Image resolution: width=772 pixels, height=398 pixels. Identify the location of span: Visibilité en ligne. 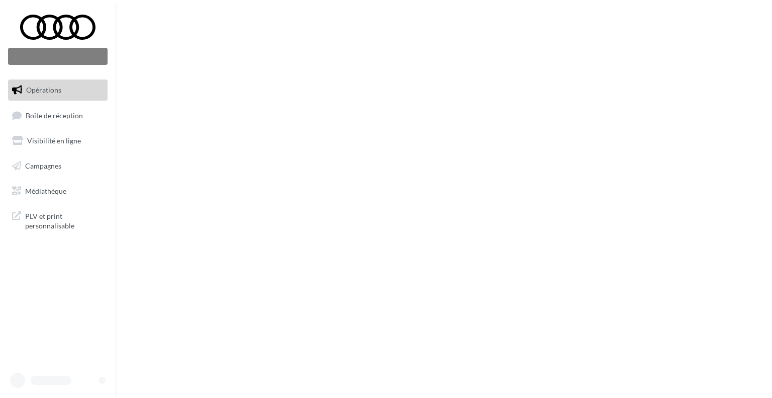
(54, 140).